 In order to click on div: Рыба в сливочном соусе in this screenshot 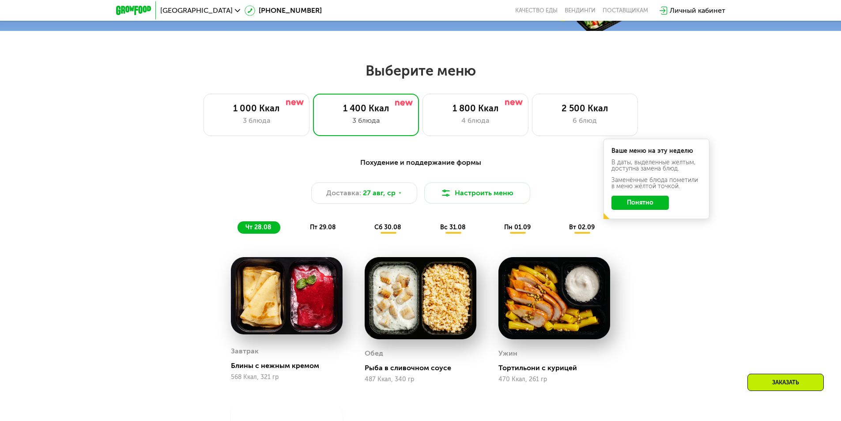, I will do `click(424, 368)`.